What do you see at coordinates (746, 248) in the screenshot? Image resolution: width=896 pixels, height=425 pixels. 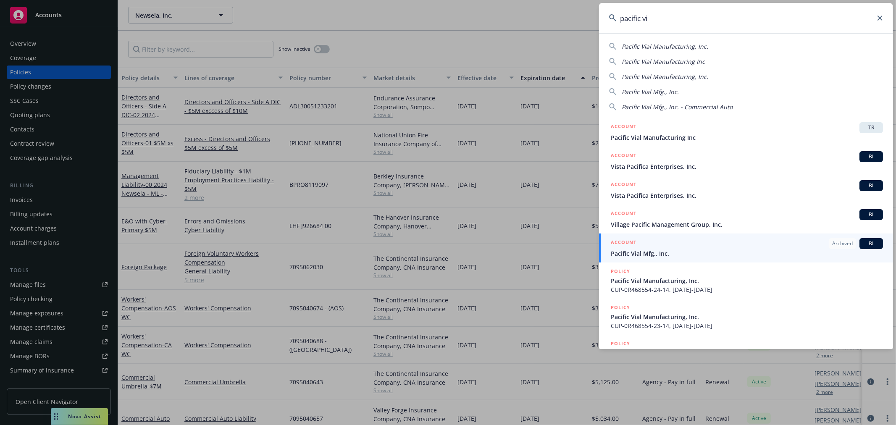 I see `a: ACCOUNTArchivedBIPacific Vial Mfg., Inc.` at bounding box center [746, 248].